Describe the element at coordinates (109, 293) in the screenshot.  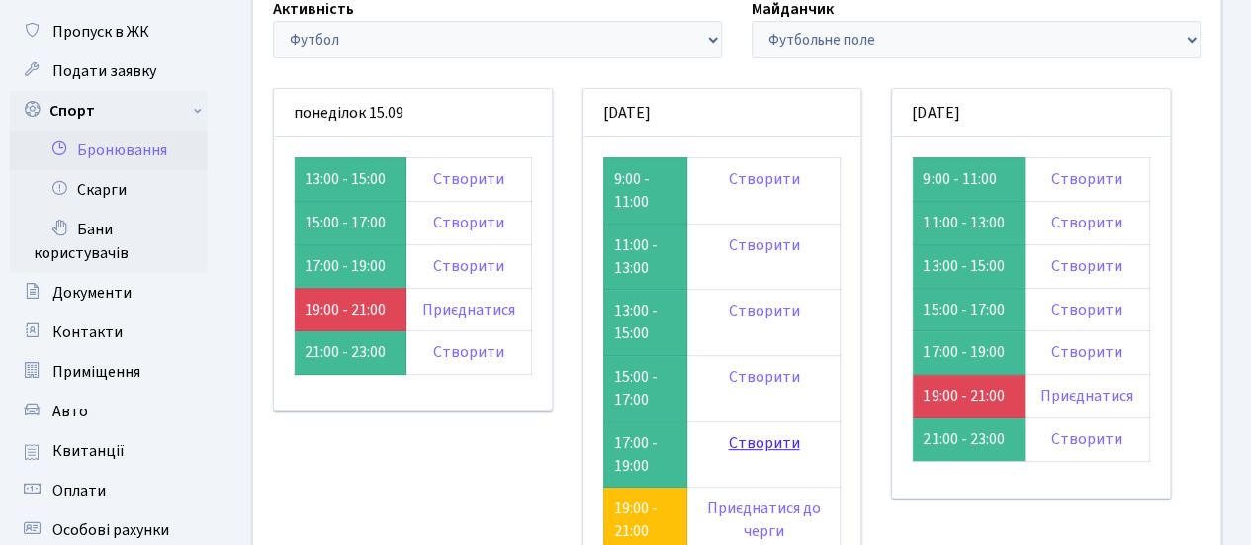
I see `a: Документи` at that location.